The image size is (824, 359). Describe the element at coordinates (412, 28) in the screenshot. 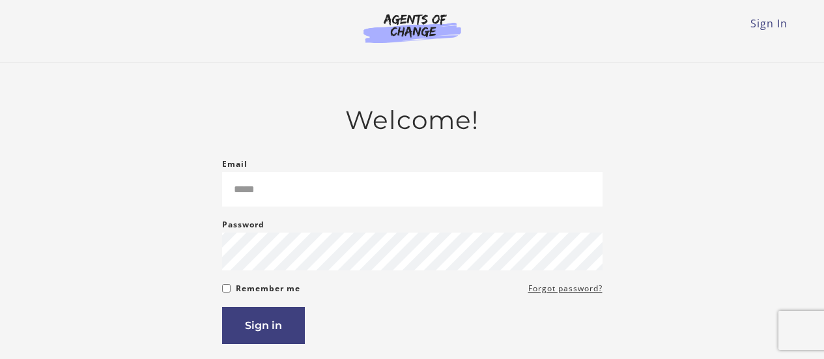

I see `img: Agents of Change Logo` at that location.